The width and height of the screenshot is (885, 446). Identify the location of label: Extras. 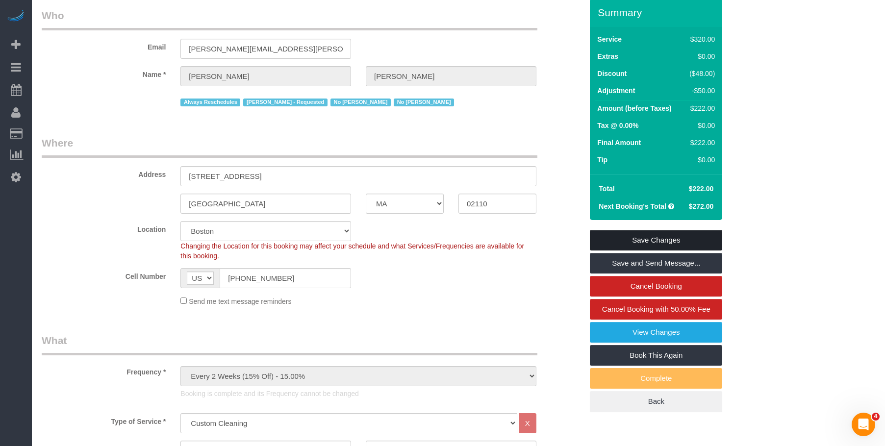
(608, 56).